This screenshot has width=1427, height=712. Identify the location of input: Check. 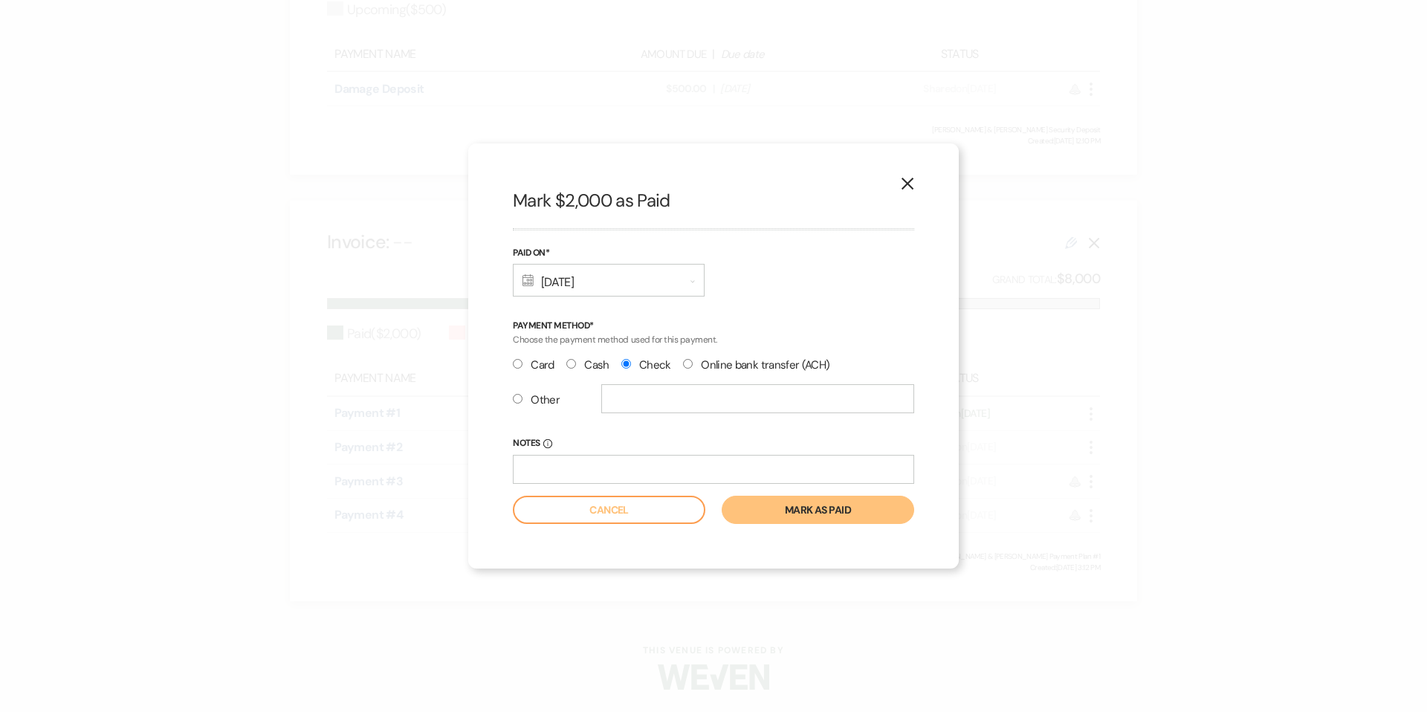
(626, 363).